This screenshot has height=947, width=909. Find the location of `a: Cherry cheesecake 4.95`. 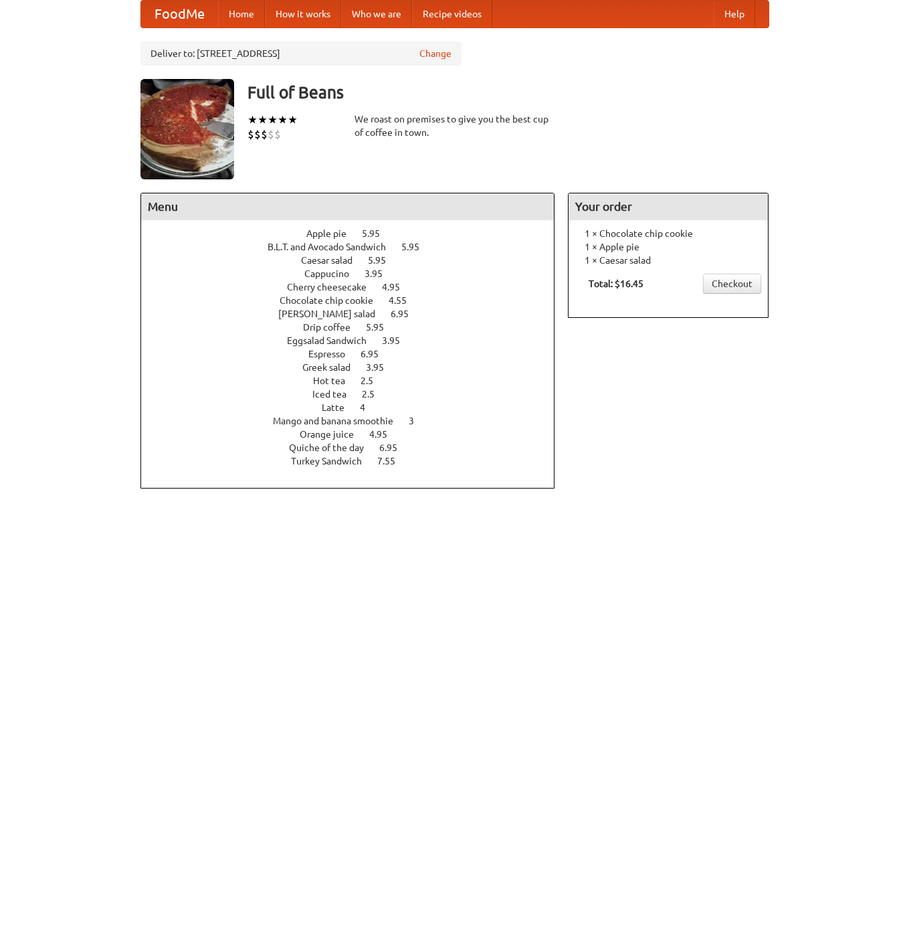

a: Cherry cheesecake 4.95 is located at coordinates (356, 287).